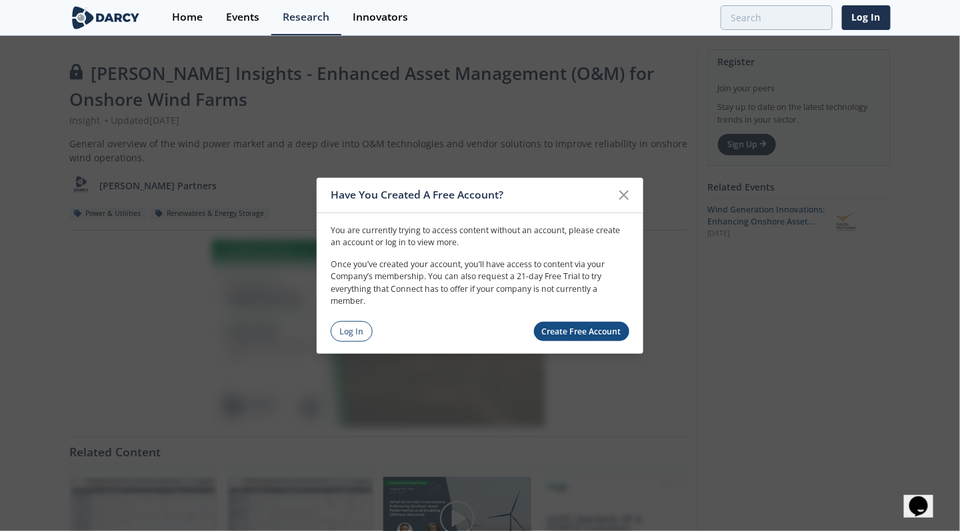  I want to click on div: Home, so click(187, 17).